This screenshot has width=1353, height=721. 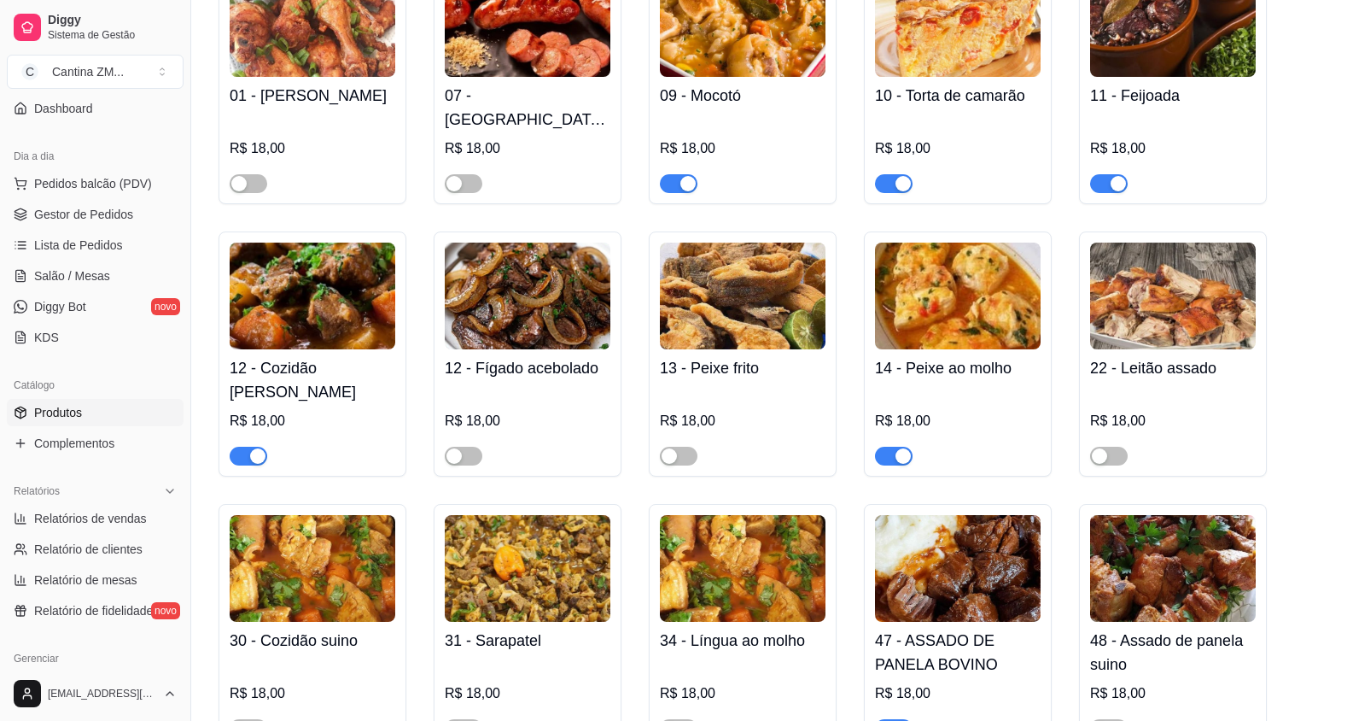 I want to click on h4: 30 - Cozidão suino, so click(x=312, y=640).